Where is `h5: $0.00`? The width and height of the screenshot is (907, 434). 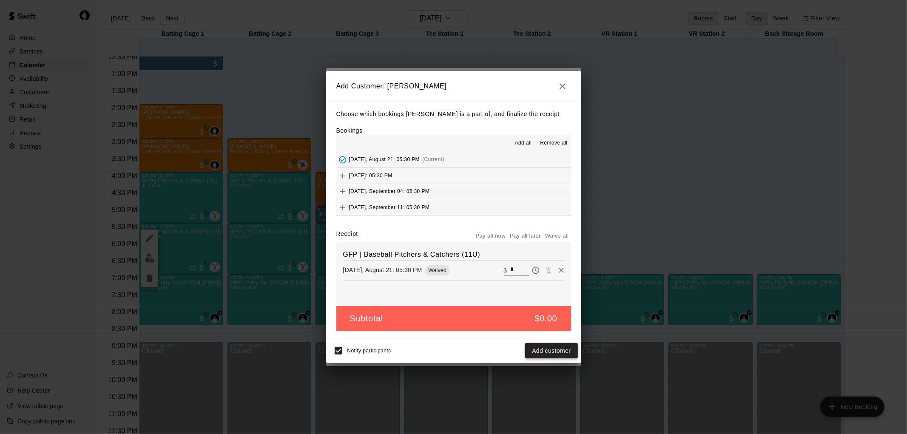
h5: $0.00 is located at coordinates (546, 319).